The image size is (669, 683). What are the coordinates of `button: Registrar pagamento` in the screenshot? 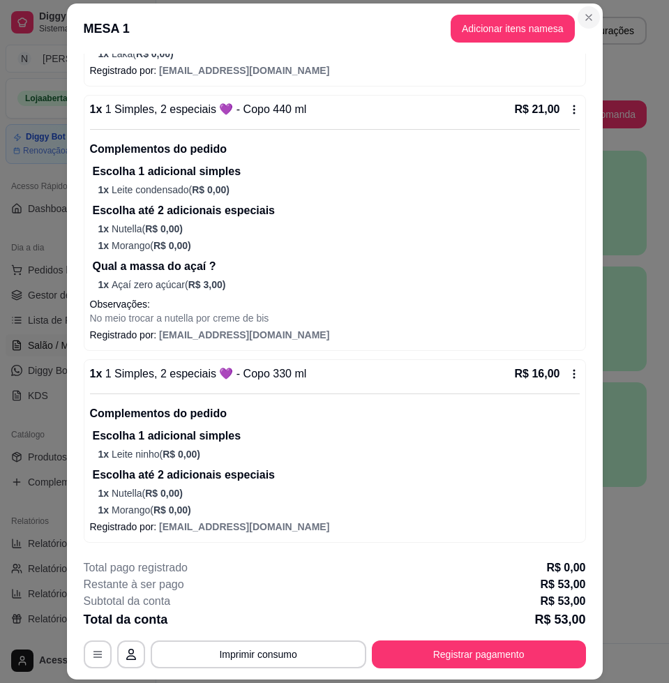 It's located at (479, 655).